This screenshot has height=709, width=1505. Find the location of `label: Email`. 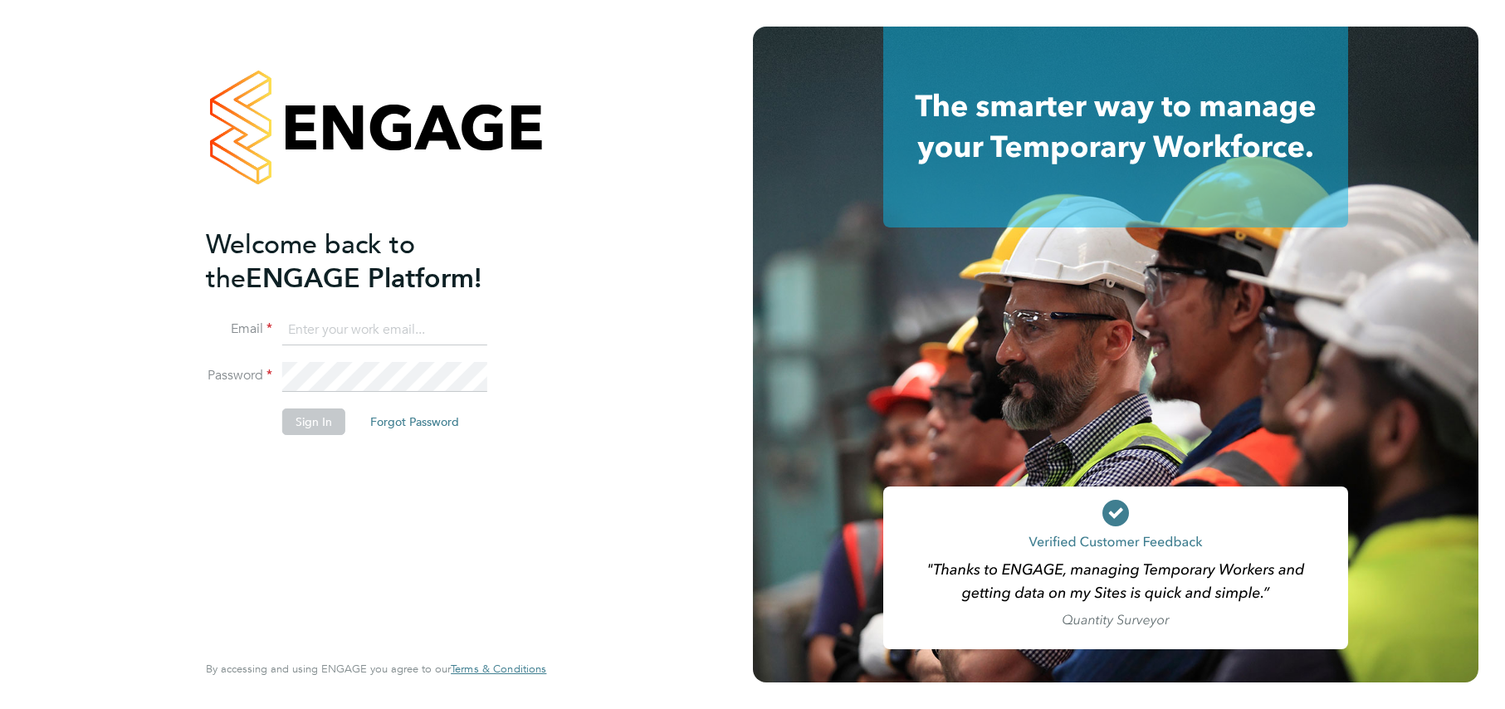

label: Email is located at coordinates (239, 329).